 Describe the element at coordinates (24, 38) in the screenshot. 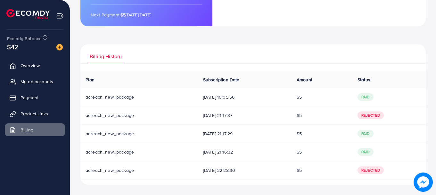

I see `span: Ecomdy Balance` at that location.